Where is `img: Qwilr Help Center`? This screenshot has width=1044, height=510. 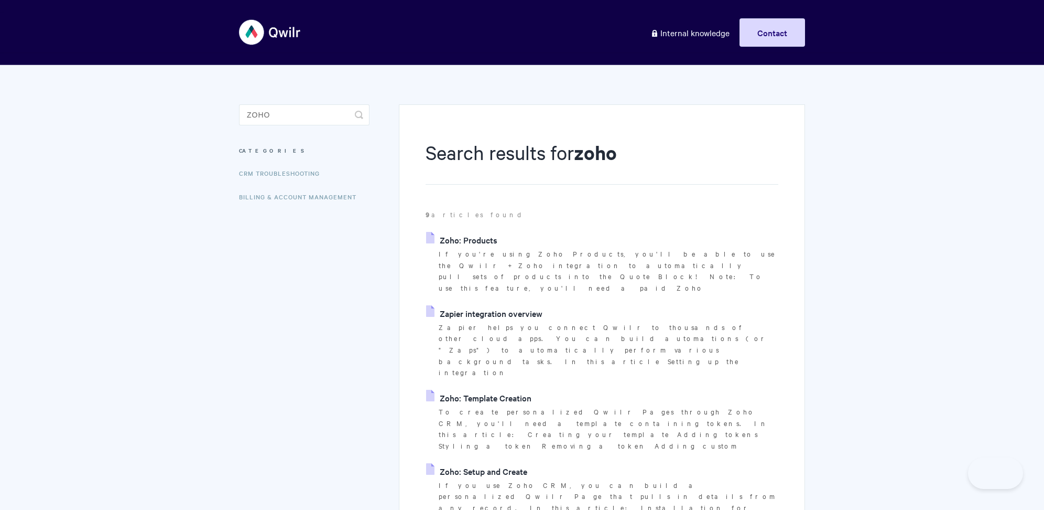 img: Qwilr Help Center is located at coordinates (270, 32).